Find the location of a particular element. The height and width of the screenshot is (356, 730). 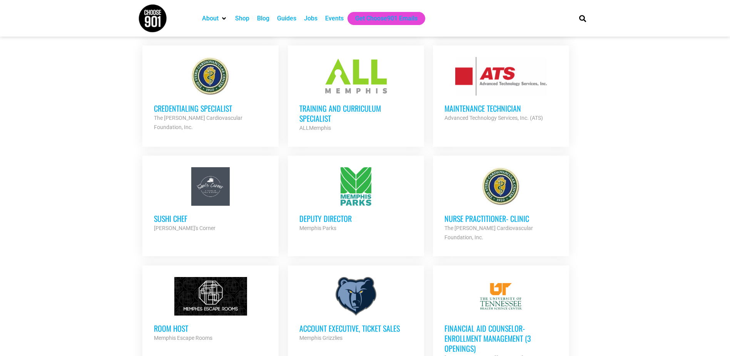

div: Get Choose901 Emails is located at coordinates (387, 18).